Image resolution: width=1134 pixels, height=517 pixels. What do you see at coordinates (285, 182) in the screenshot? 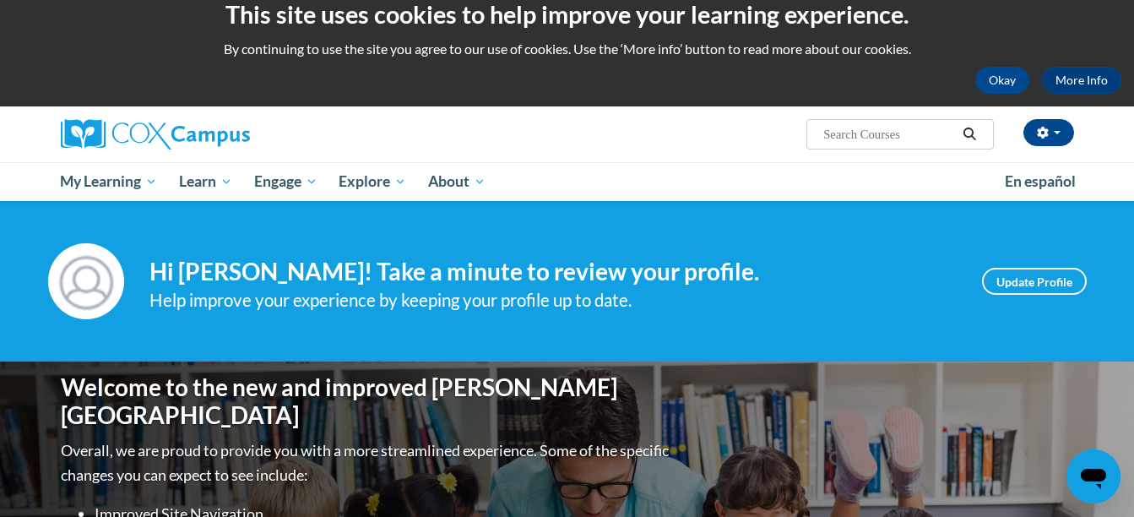
I see `span: Engage` at bounding box center [285, 182].